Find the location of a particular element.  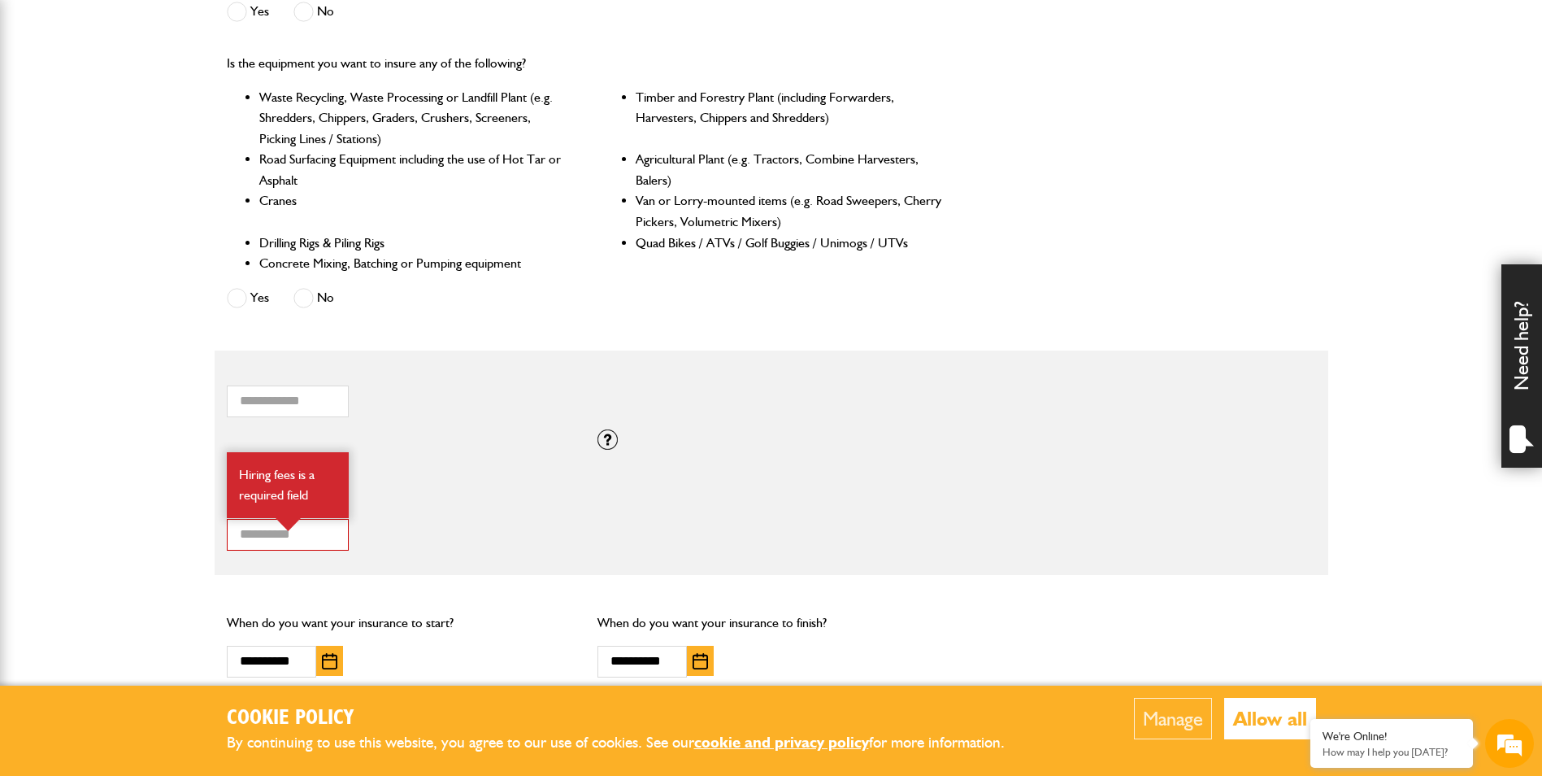

li: Waste Recycling, Waste Processing or Landfill Plant (e.g. Shredders, Chippers, Graders, Crushers,... is located at coordinates (413, 118).